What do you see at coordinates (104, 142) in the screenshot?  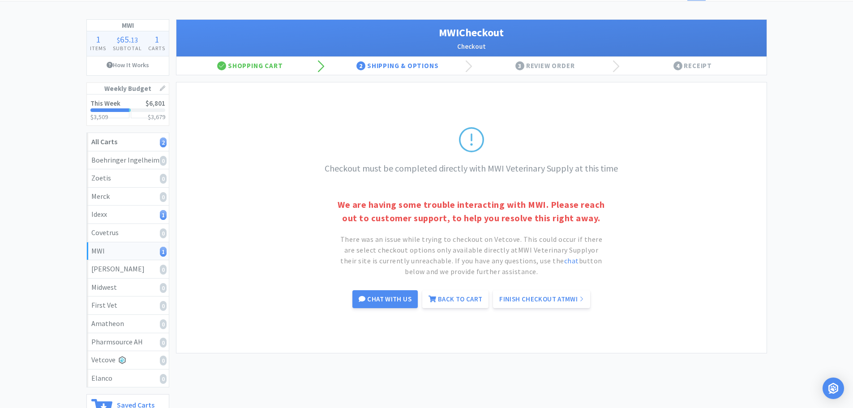 I see `strong: All Carts` at bounding box center [104, 142].